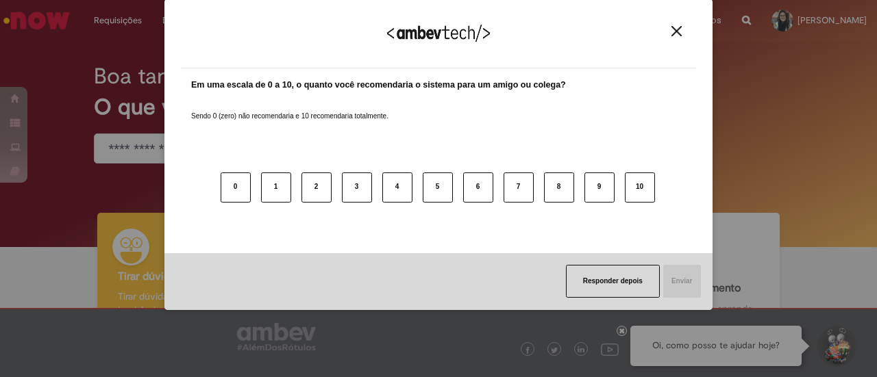 This screenshot has height=377, width=877. Describe the element at coordinates (676, 31) in the screenshot. I see `button: Close` at that location.